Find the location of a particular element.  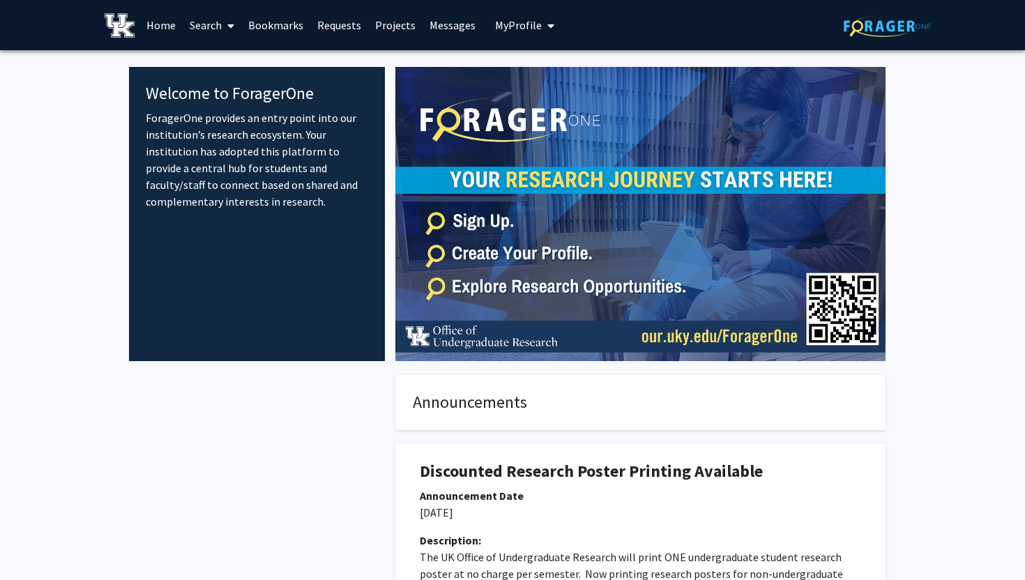

a: Search is located at coordinates (212, 25).